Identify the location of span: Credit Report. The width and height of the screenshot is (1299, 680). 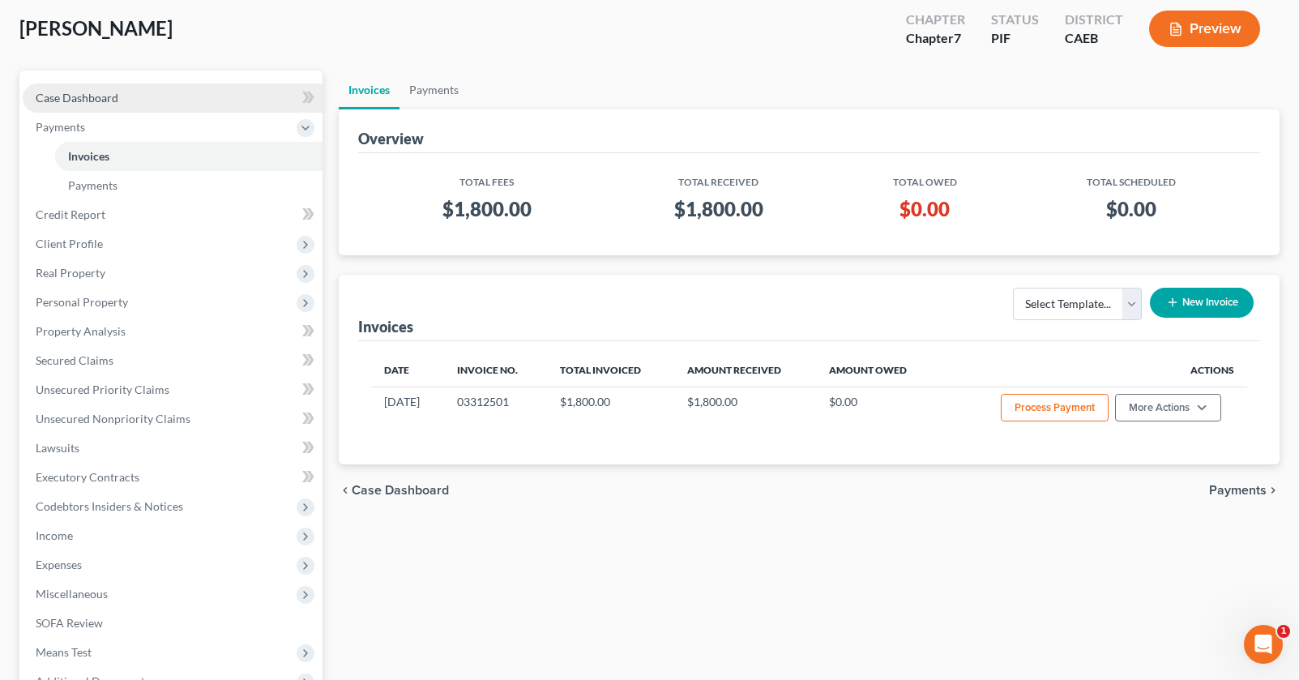
(70, 214).